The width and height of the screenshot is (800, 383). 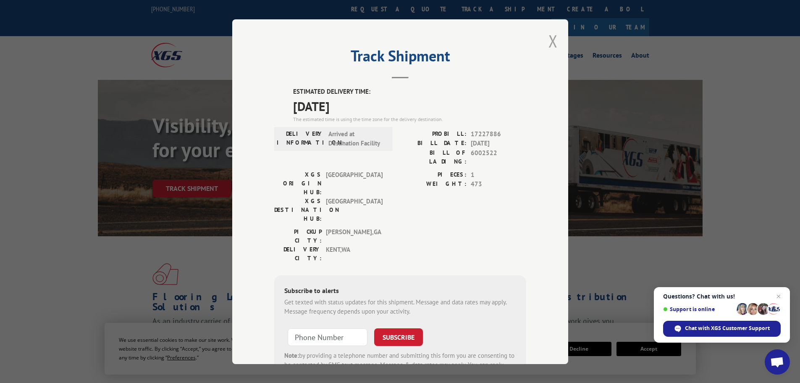 I want to click on label: XGS DESTINATION HUB:, so click(x=298, y=209).